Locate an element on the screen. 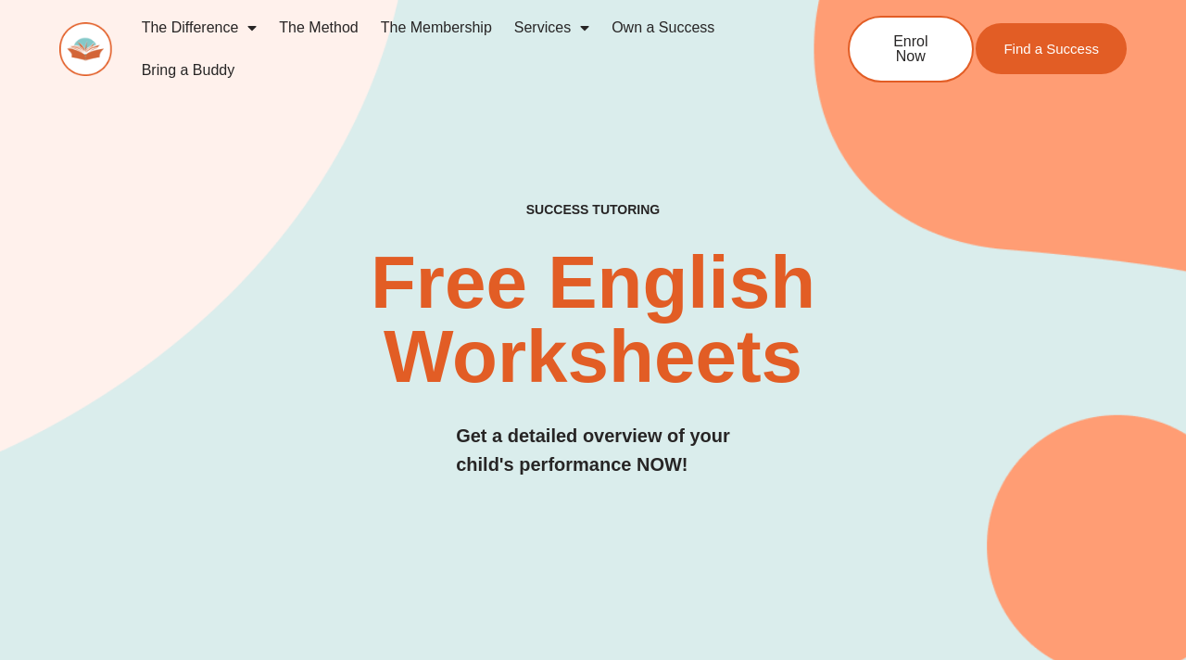 Image resolution: width=1186 pixels, height=660 pixels. h3: Get a detailed overview of your child's performance NOW! is located at coordinates (593, 450).